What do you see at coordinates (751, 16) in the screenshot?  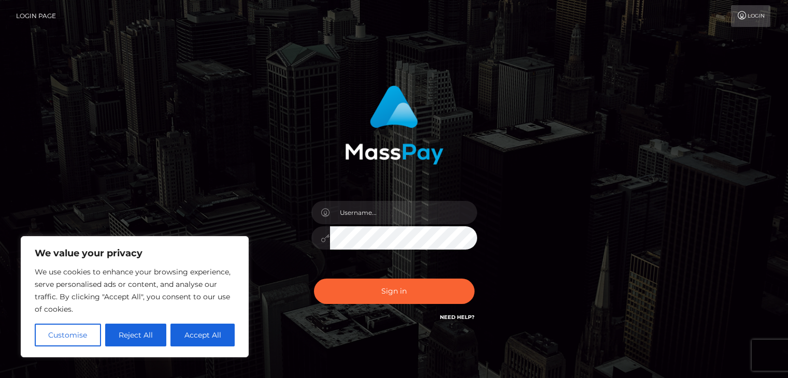 I see `a: Login` at bounding box center [751, 16].